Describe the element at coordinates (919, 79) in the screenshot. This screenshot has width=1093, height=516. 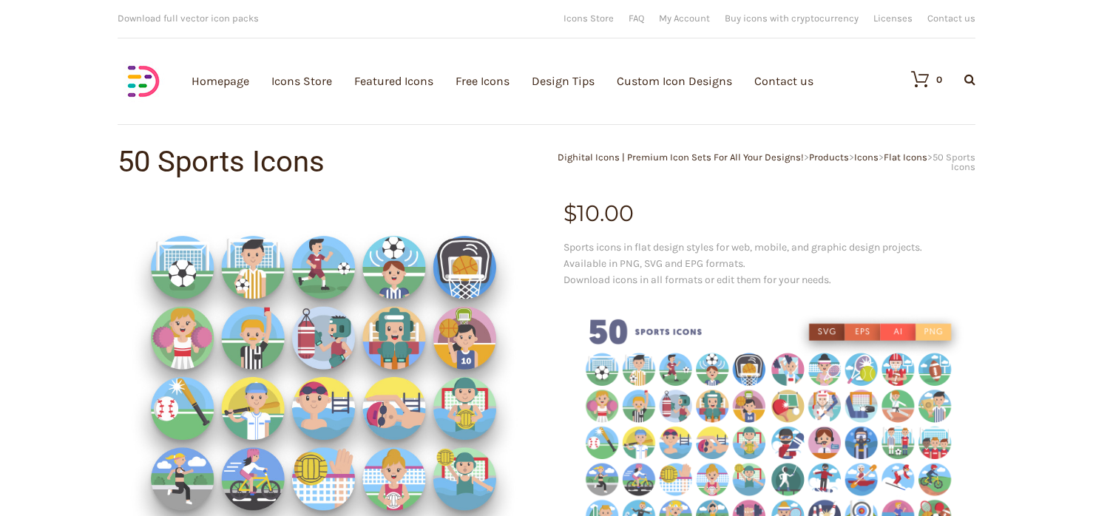
I see `a: 0` at that location.